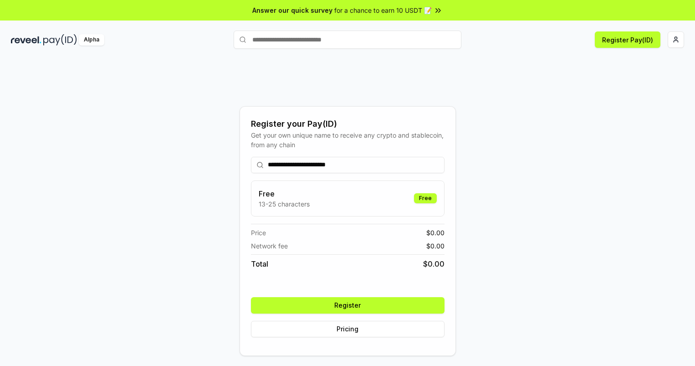 The height and width of the screenshot is (366, 695). What do you see at coordinates (348, 124) in the screenshot?
I see `div: Register your Pay(ID)` at bounding box center [348, 124].